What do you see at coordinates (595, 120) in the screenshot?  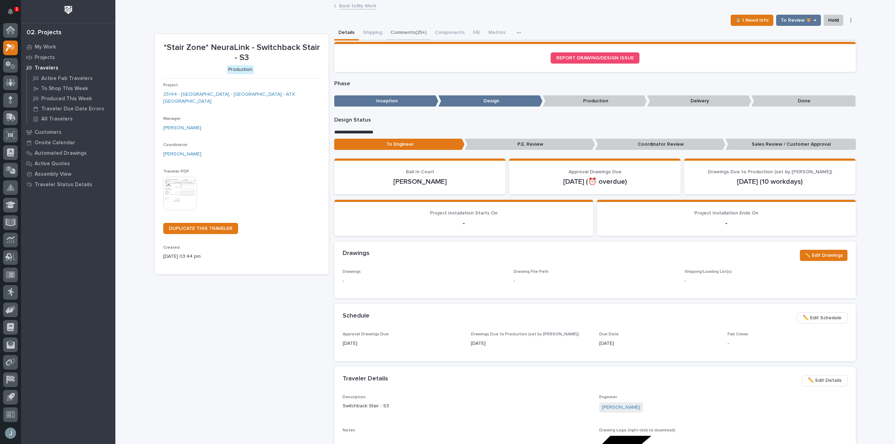 I see `p: Design Status` at bounding box center [595, 120].